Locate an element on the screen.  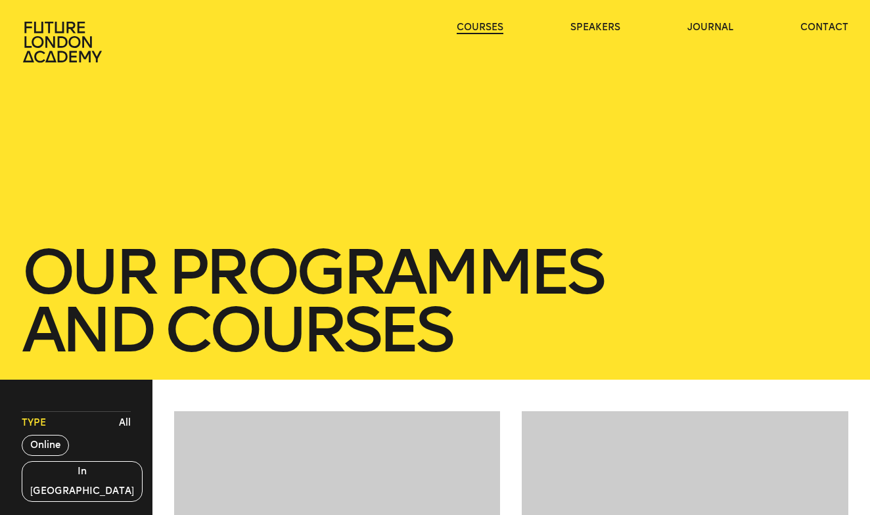
a: speakers is located at coordinates (596, 28).